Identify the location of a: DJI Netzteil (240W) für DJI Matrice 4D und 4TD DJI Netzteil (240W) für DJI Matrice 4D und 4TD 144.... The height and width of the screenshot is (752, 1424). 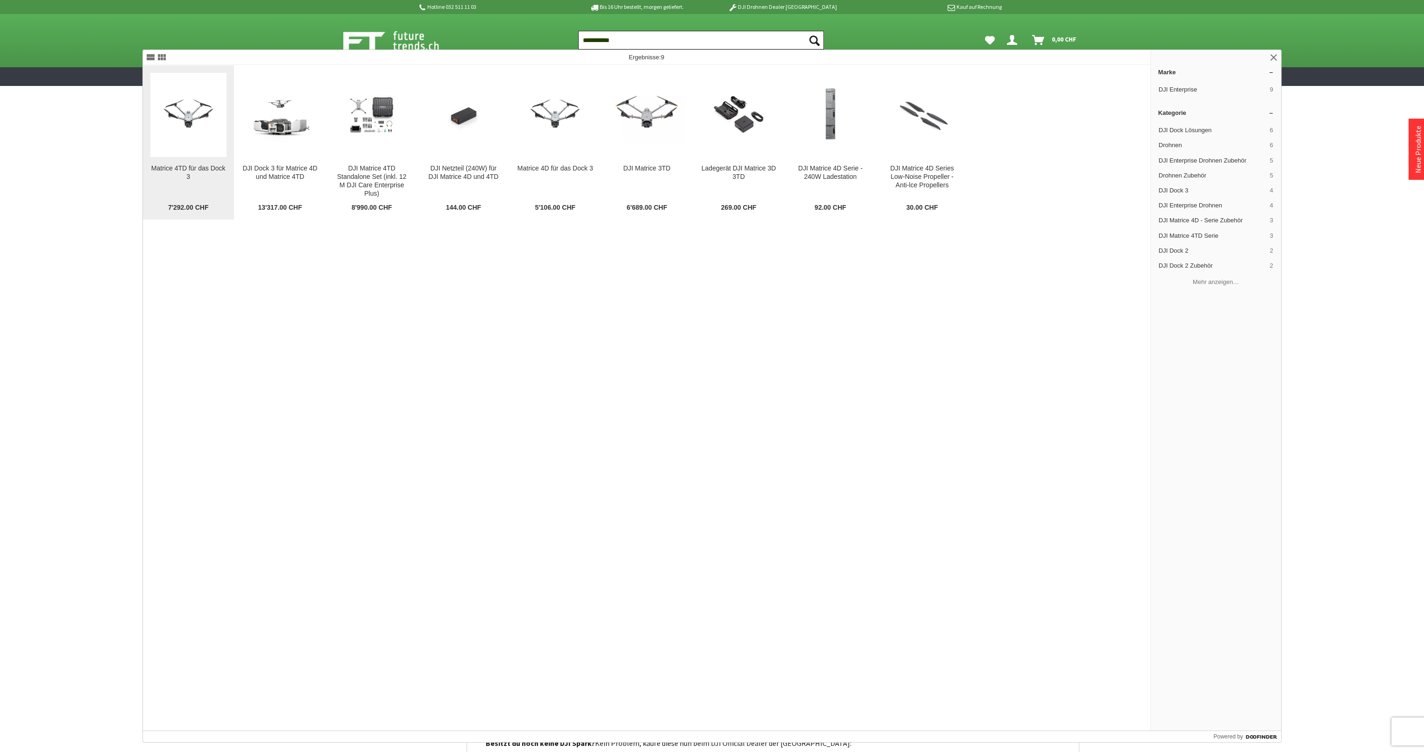
(463, 142).